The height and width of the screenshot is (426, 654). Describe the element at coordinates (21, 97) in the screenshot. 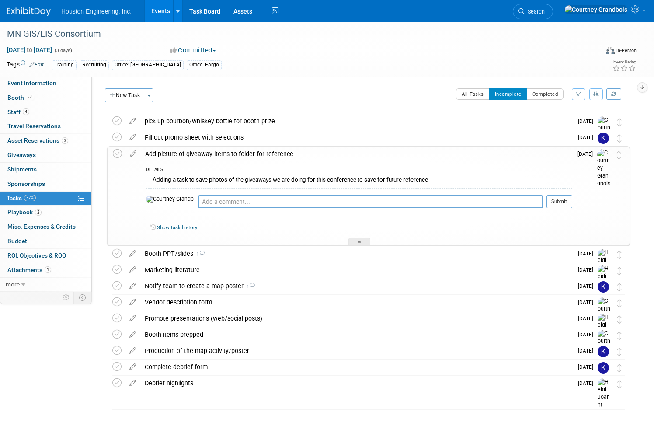

I see `span: Booth` at that location.